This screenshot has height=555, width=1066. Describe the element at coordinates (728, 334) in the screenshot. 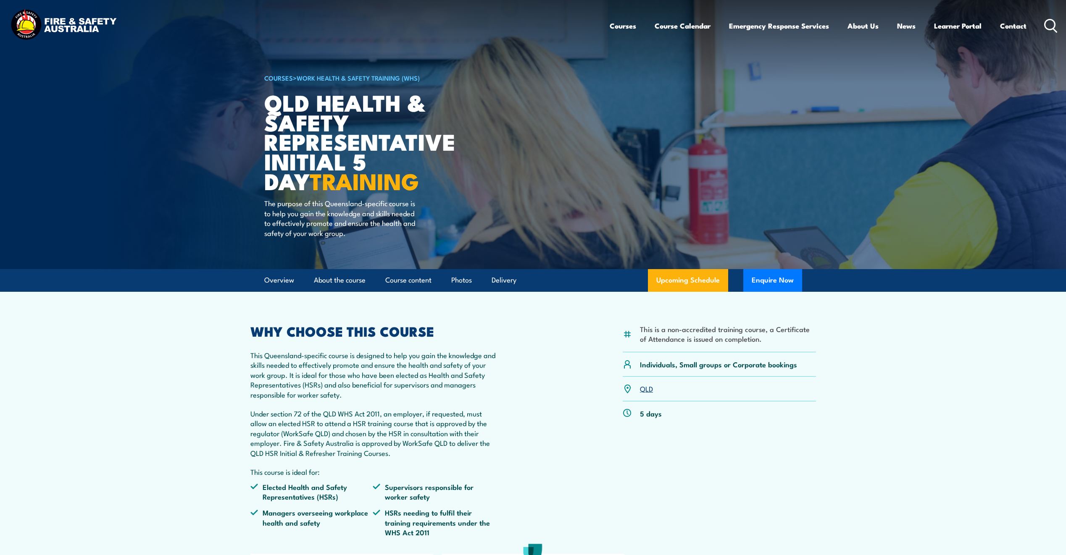

I see `li: This is a non-accredited training course, a Certificate of Attendance is issued on completion.` at that location.